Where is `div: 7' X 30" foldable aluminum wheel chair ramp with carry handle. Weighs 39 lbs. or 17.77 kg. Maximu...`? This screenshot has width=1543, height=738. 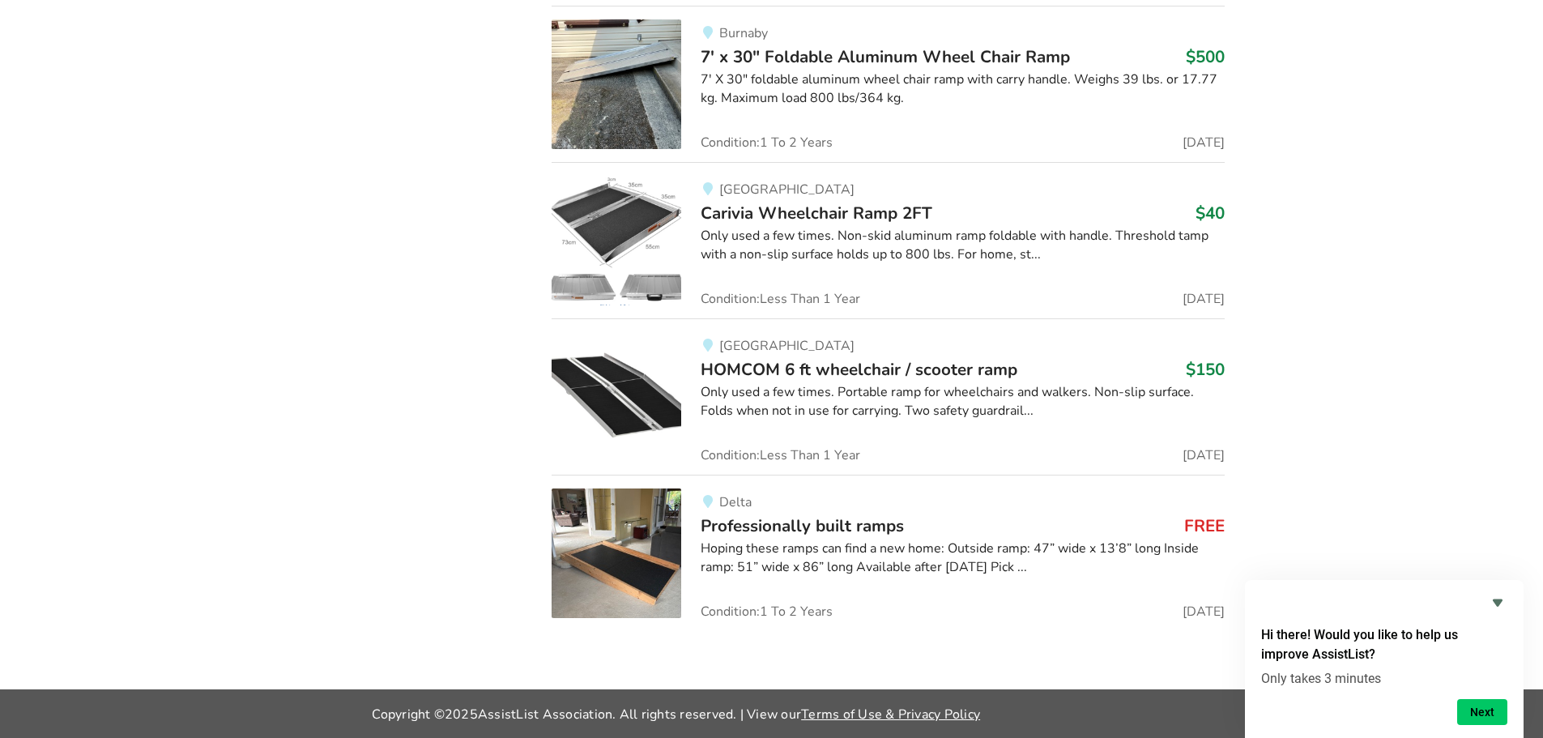 div: 7' X 30" foldable aluminum wheel chair ramp with carry handle. Weighs 39 lbs. or 17.77 kg. Maximu... is located at coordinates (962, 89).